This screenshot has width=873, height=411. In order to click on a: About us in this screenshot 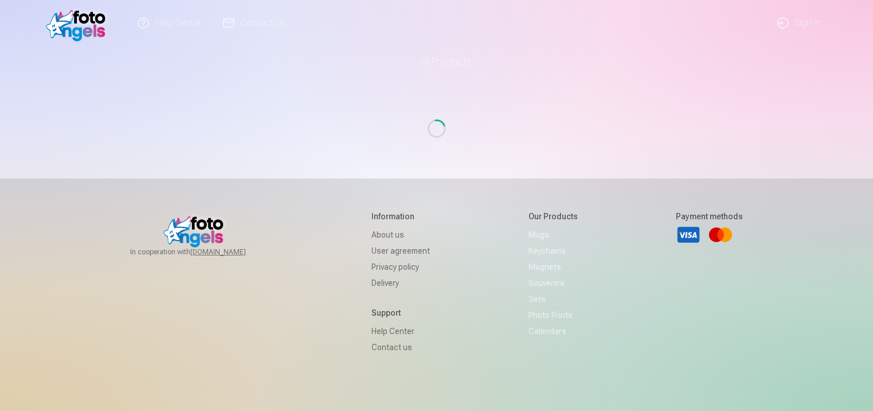, I will do `click(401, 235)`.